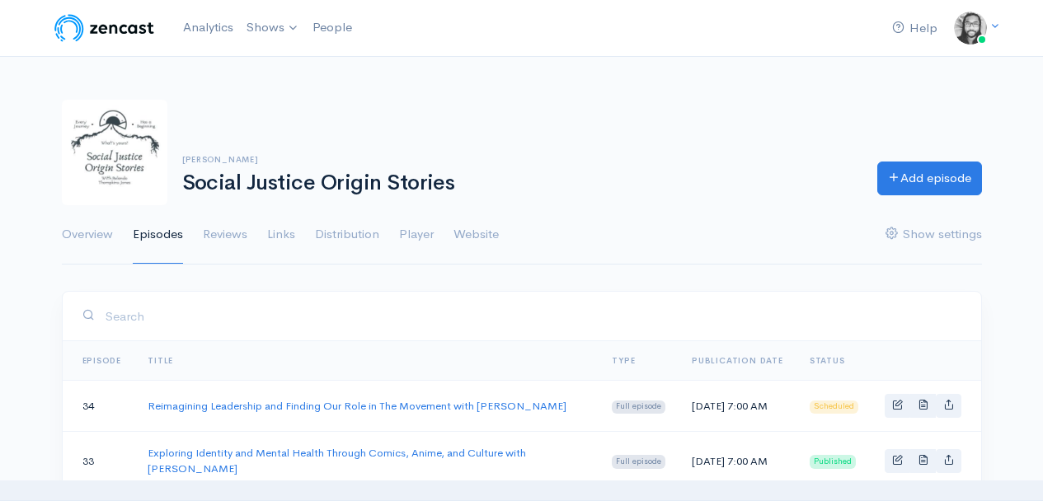  Describe the element at coordinates (99, 407) in the screenshot. I see `td: 34` at that location.